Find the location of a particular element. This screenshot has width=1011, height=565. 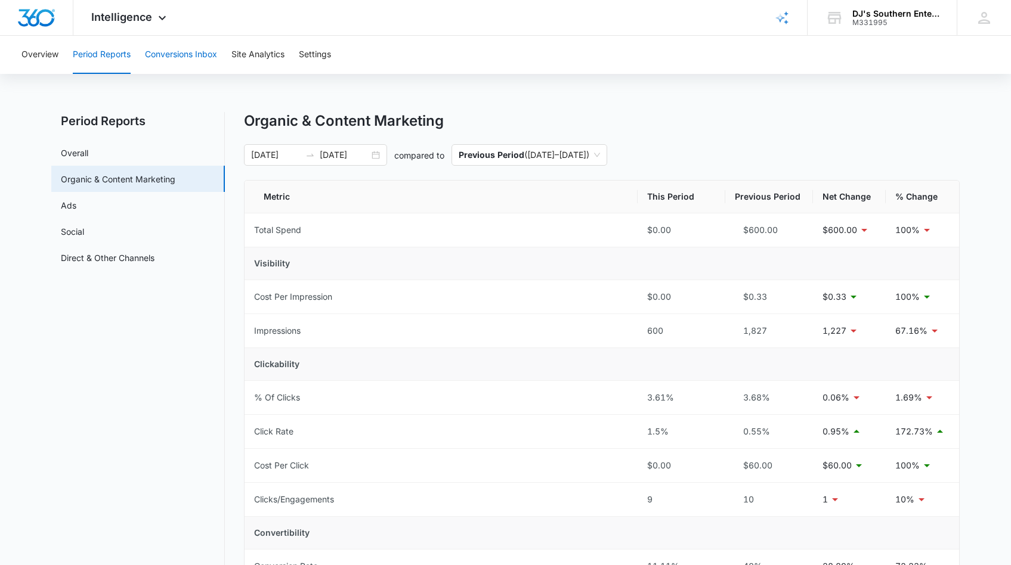

p: 1,227 is located at coordinates (834, 331).